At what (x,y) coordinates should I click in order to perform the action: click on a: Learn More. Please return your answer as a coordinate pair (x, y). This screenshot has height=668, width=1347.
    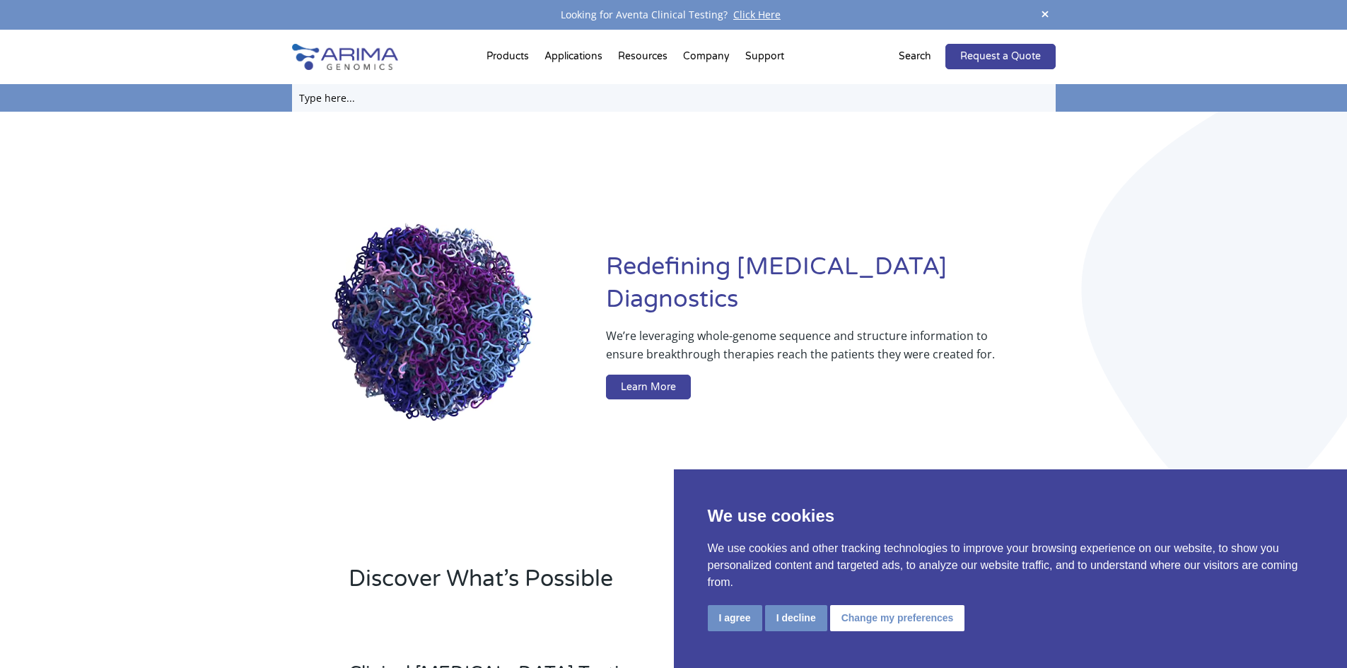
    Looking at the image, I should click on (648, 387).